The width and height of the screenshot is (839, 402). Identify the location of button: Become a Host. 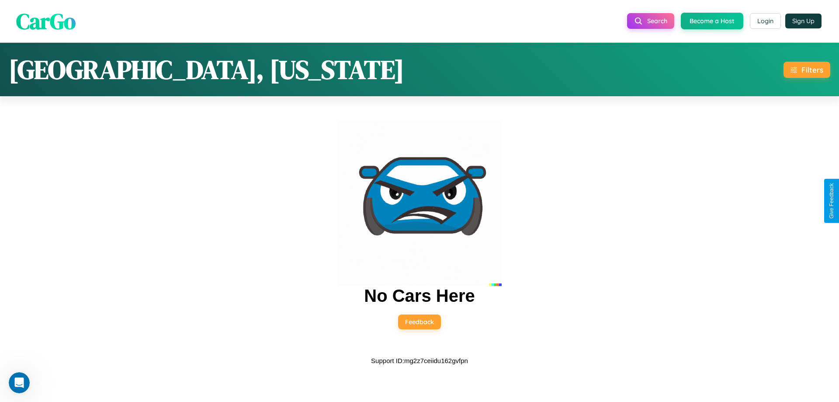
(712, 21).